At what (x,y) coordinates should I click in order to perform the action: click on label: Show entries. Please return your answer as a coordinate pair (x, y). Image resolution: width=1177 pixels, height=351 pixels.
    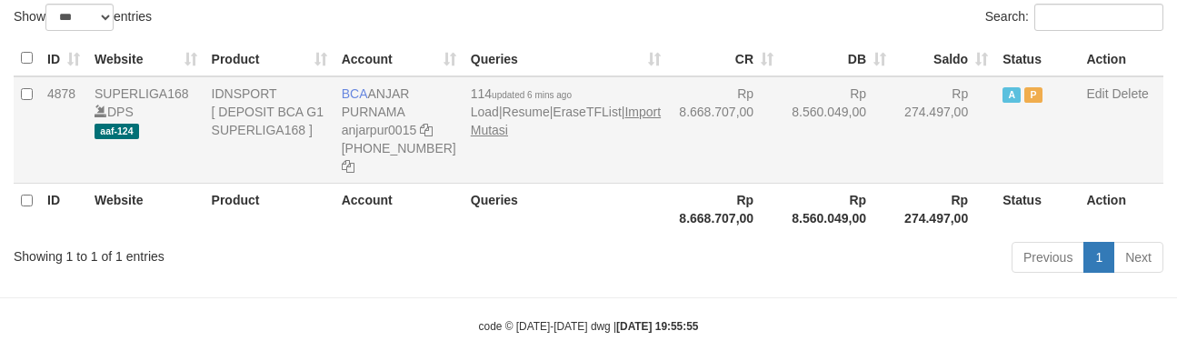
    Looking at the image, I should click on (83, 17).